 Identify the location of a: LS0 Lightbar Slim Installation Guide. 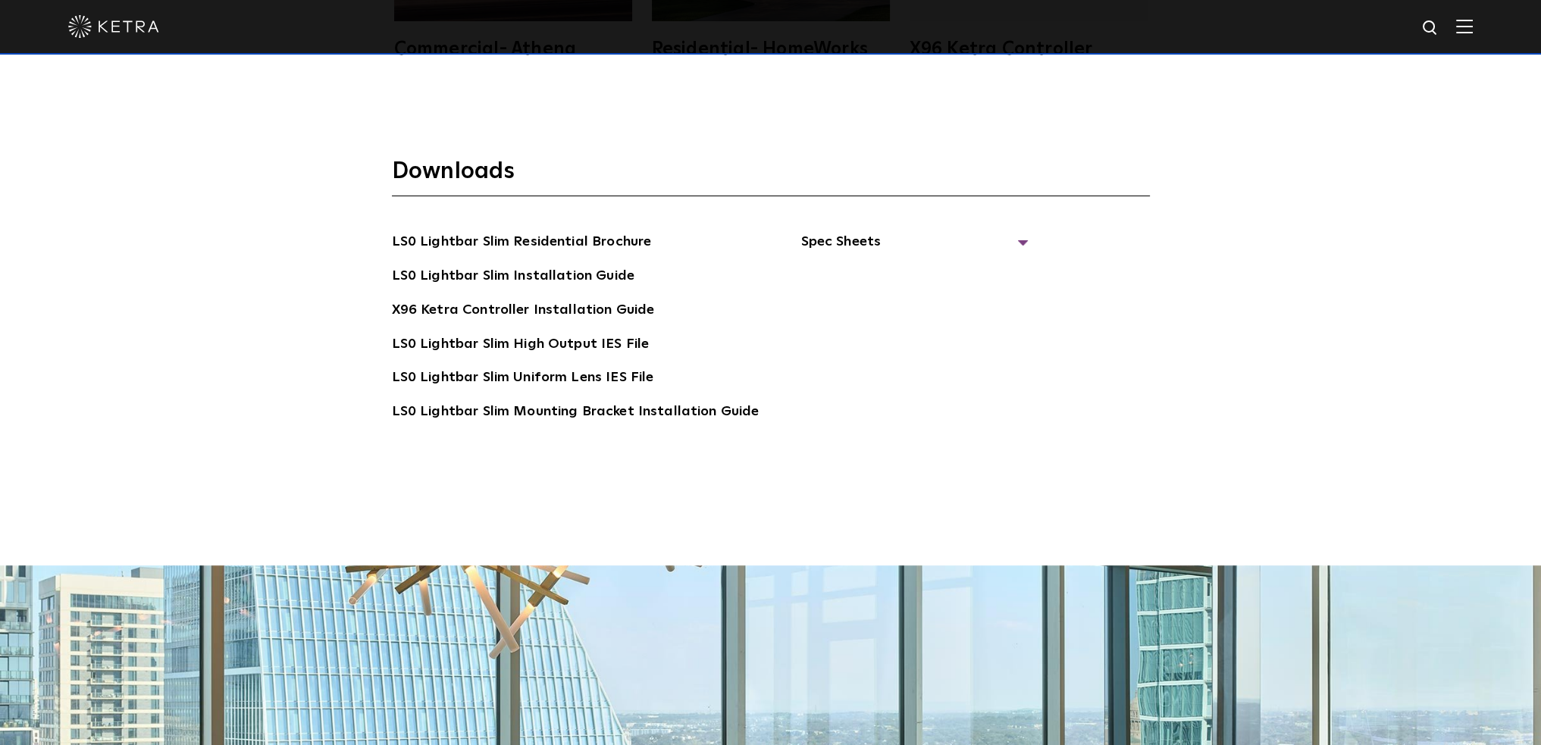
(513, 277).